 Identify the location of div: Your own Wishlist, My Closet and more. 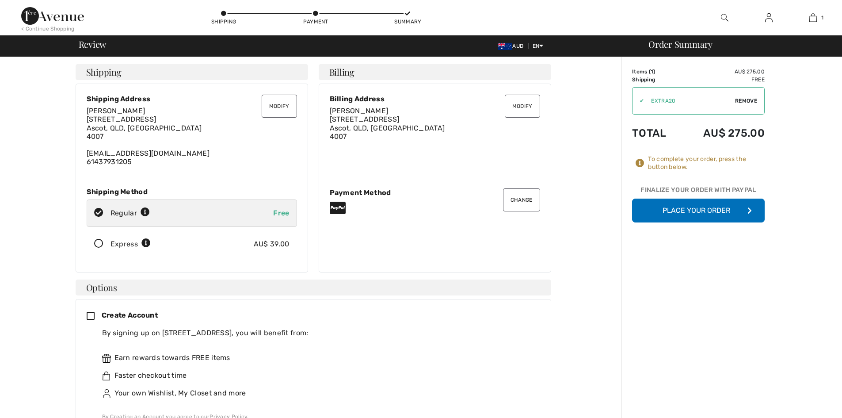
(317, 393).